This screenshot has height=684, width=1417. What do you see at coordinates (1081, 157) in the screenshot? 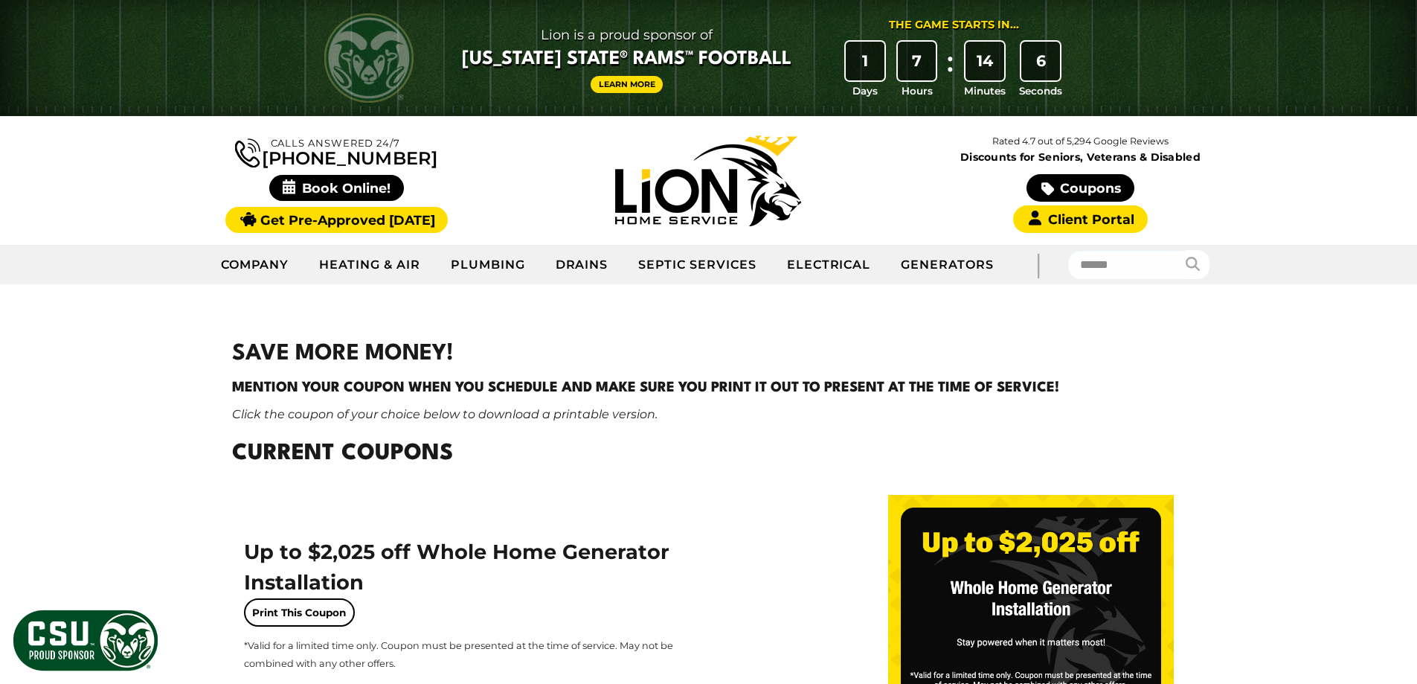
I see `span: Discounts for Seniors, Veterans & Disabled` at bounding box center [1081, 157].